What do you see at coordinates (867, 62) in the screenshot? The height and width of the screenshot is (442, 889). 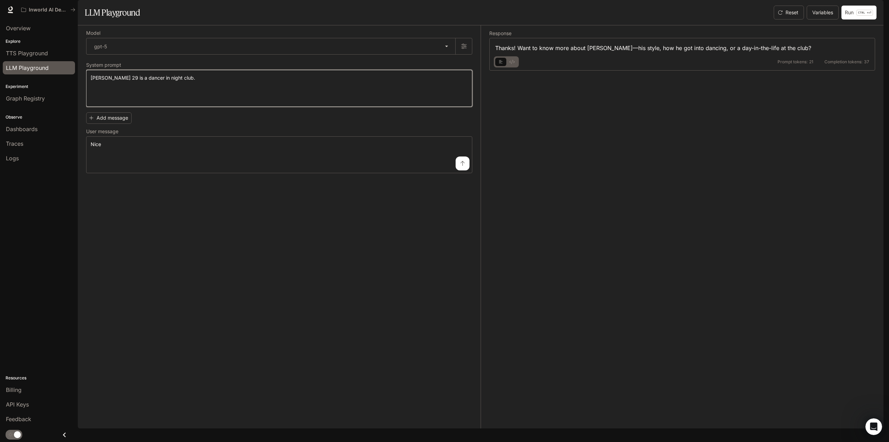 I see `span: 37` at bounding box center [867, 62].